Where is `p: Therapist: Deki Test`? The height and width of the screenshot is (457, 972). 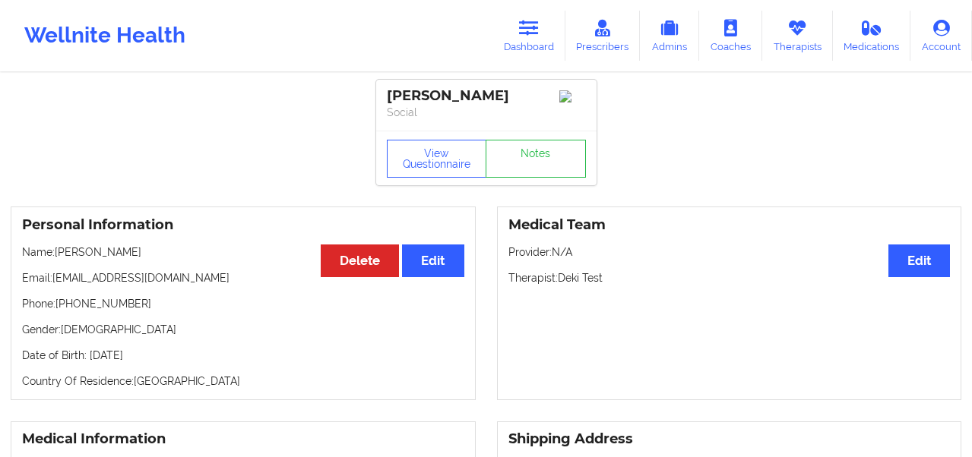 p: Therapist: Deki Test is located at coordinates (729, 278).